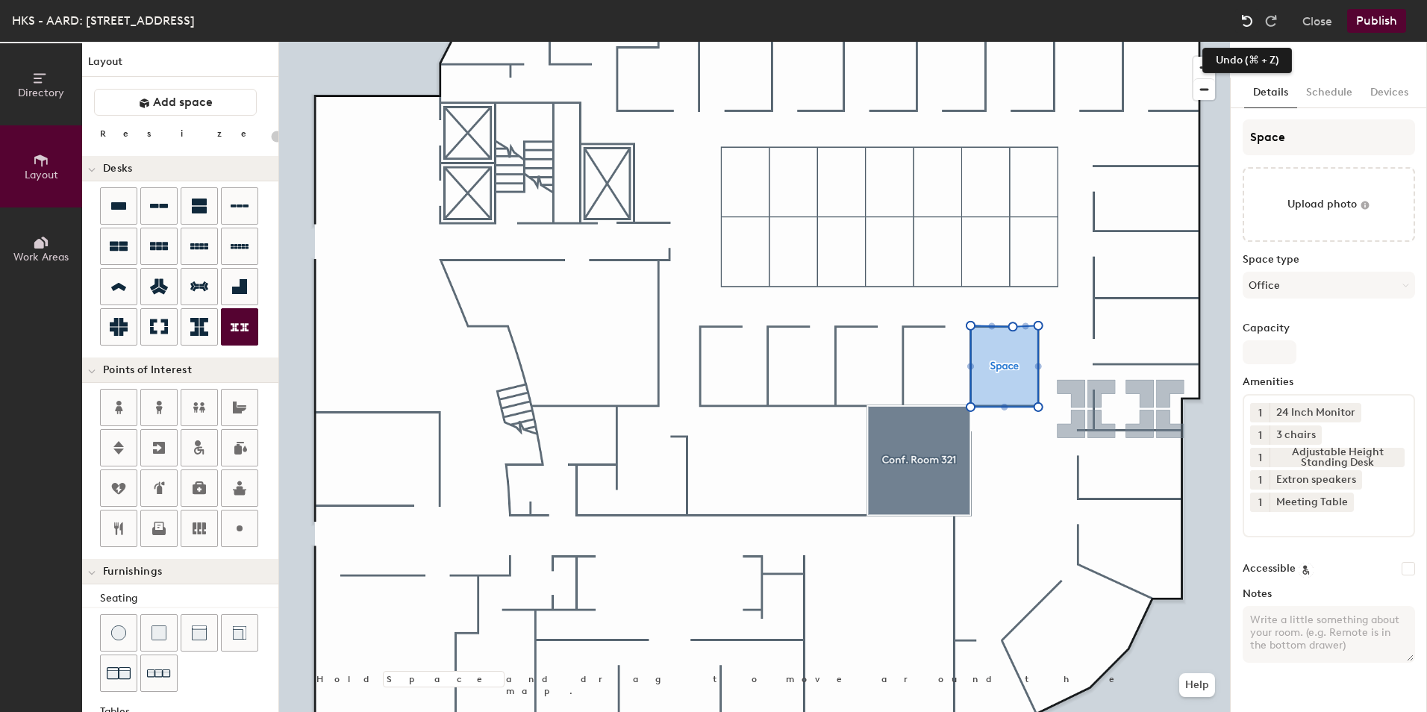 The image size is (1427, 712). Describe the element at coordinates (1316, 480) in the screenshot. I see `div: Extron speakers` at that location.